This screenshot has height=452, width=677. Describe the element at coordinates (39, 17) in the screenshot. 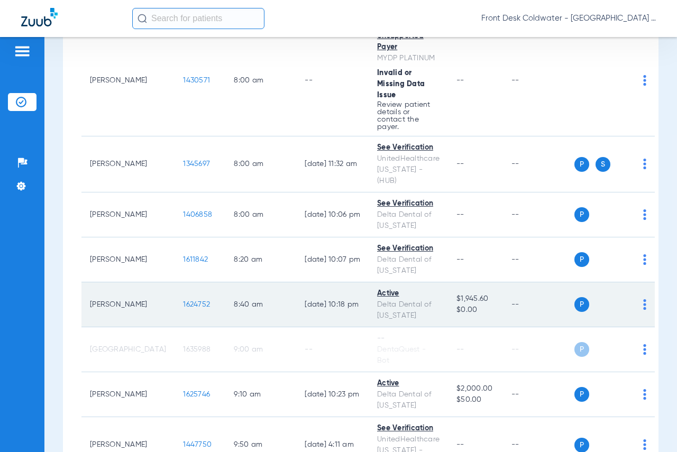

I see `img: Zuub Logo` at that location.